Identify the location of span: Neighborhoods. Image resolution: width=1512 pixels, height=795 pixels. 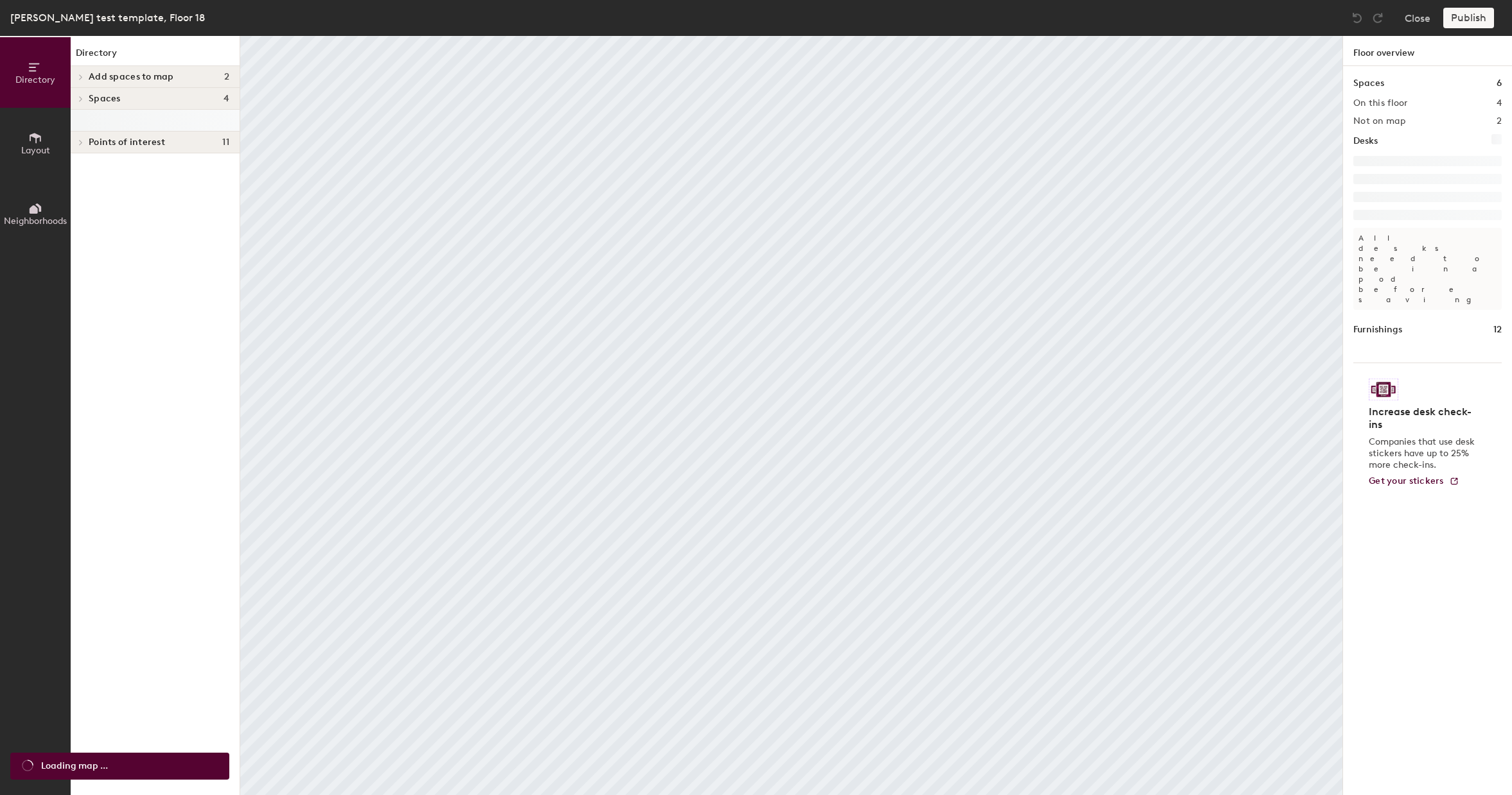
(35, 220).